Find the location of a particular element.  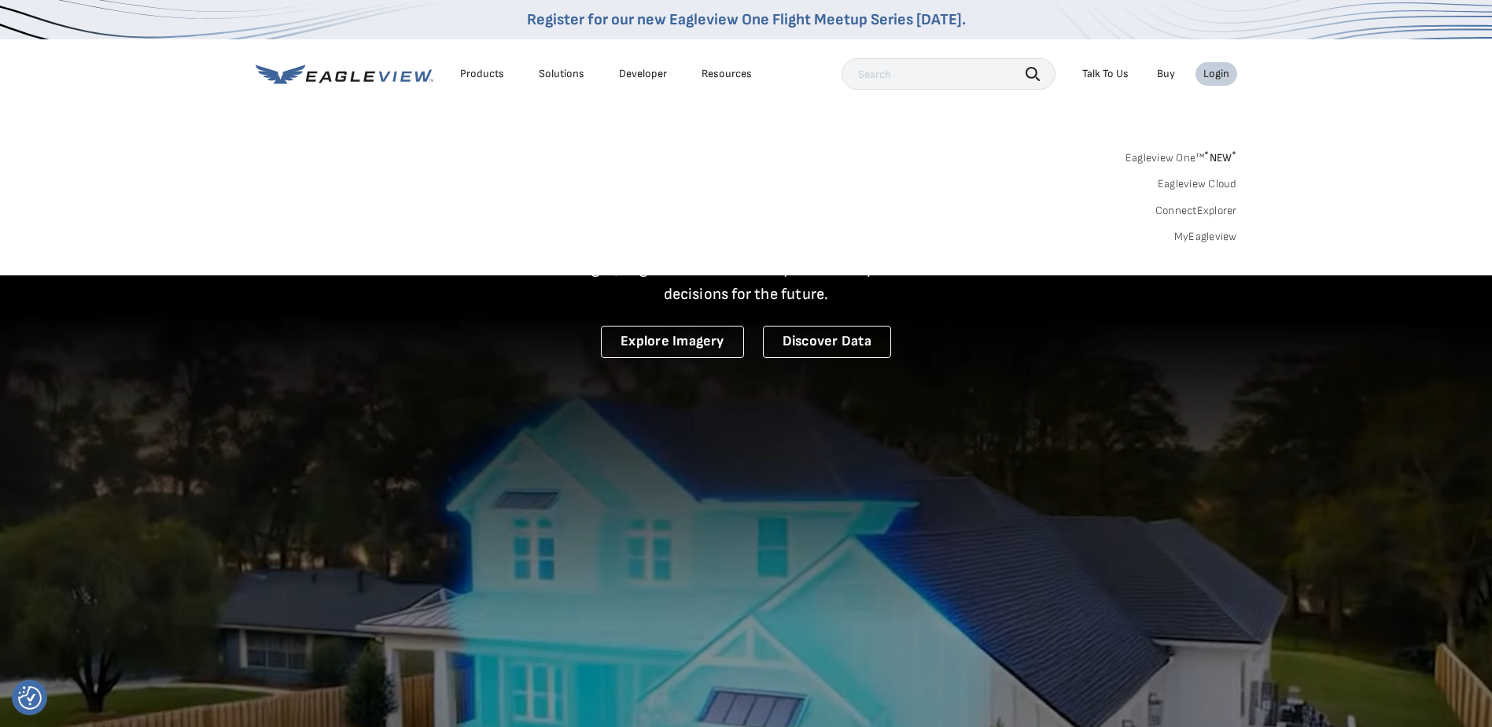

div: Solutions is located at coordinates (562, 74).